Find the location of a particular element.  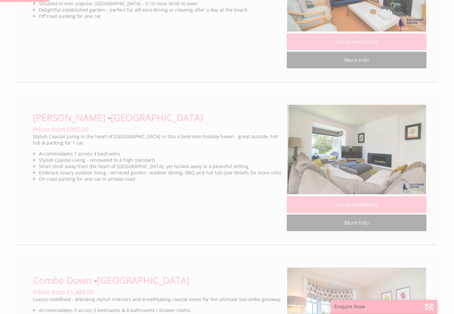

li: Accommodates 9 across 5 bedrooms & 4 bathrooms / shower rooms is located at coordinates (160, 311).